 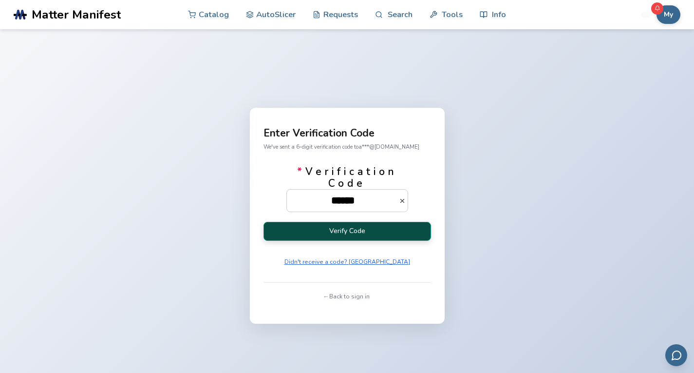 What do you see at coordinates (668, 15) in the screenshot?
I see `button: My` at bounding box center [668, 15].